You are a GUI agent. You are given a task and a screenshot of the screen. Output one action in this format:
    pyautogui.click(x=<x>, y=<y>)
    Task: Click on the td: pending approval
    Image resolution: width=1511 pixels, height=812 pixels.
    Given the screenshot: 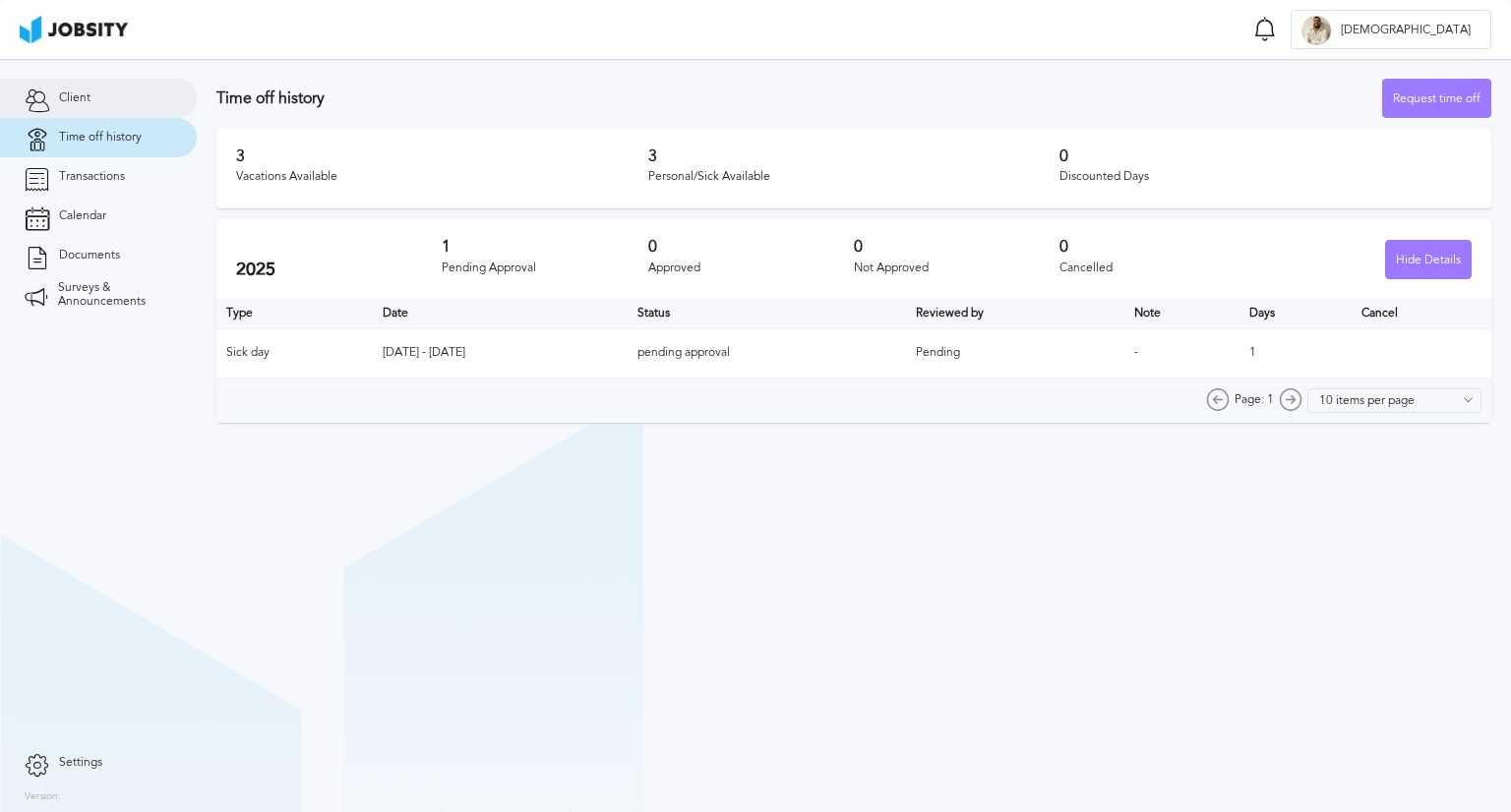 What is the action you would take?
    pyautogui.click(x=767, y=353)
    